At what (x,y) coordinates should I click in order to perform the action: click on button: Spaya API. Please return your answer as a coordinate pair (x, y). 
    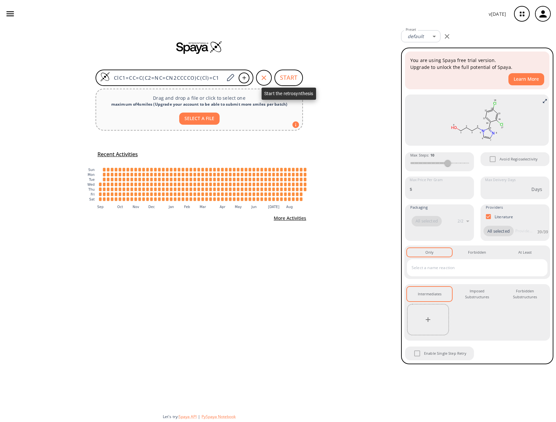
    Looking at the image, I should click on (187, 416).